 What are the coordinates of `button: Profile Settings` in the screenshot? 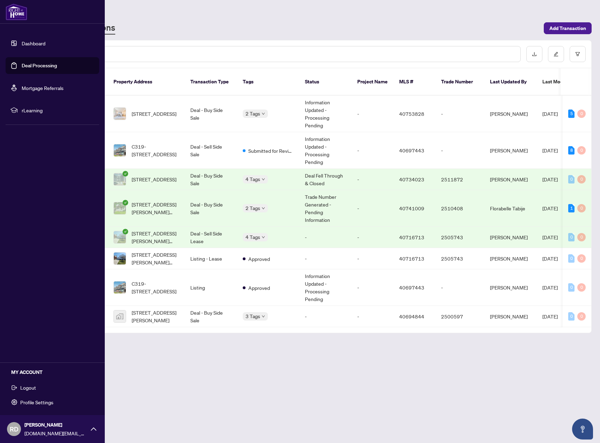 It's located at (52, 403).